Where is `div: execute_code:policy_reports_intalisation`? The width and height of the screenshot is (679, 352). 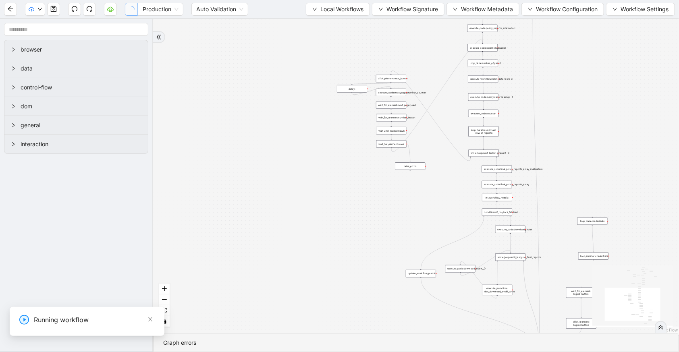 div: execute_code:policy_reports_intalisation is located at coordinates (483, 28).